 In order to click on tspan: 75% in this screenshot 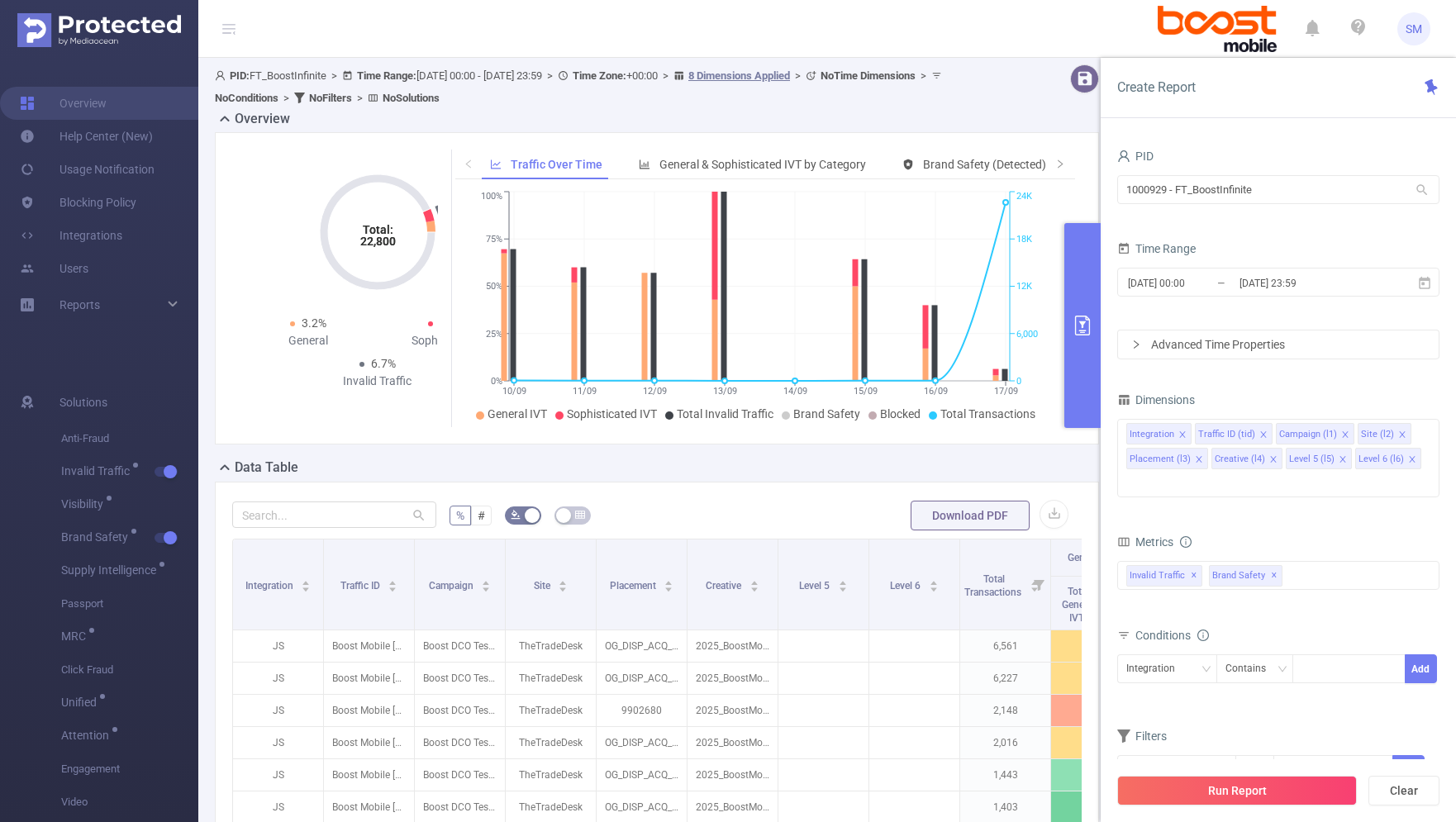, I will do `click(494, 239)`.